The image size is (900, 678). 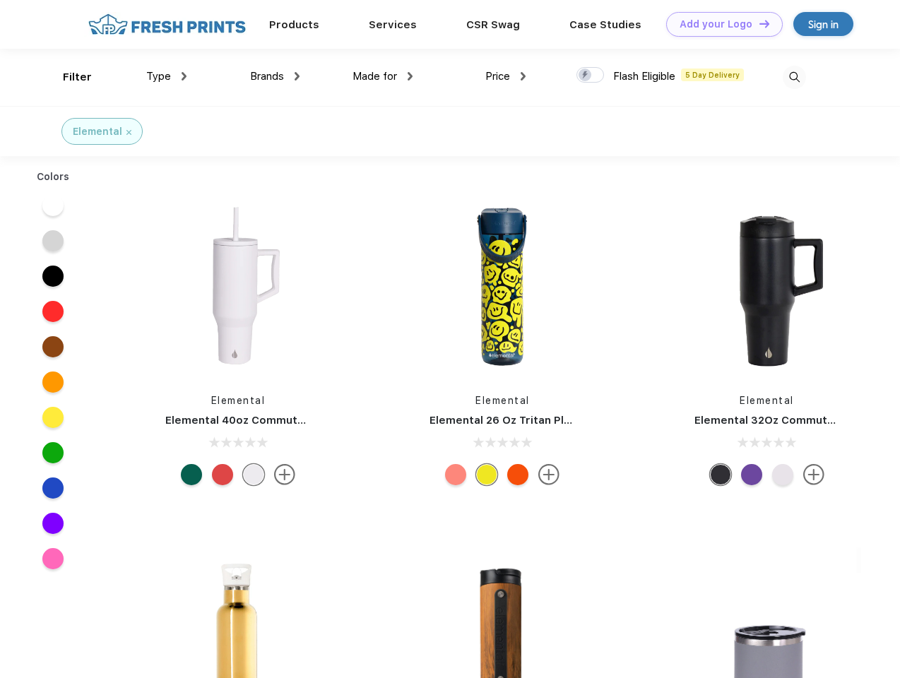 I want to click on div: Black, so click(x=720, y=475).